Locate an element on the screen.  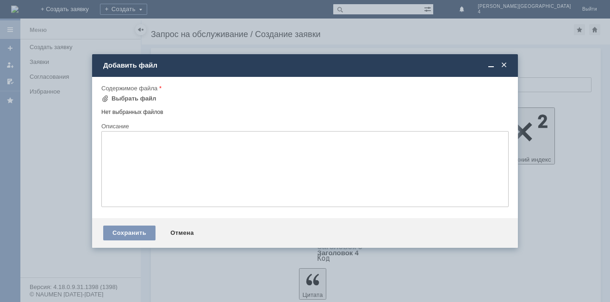
div: Описание is located at coordinates (304, 126).